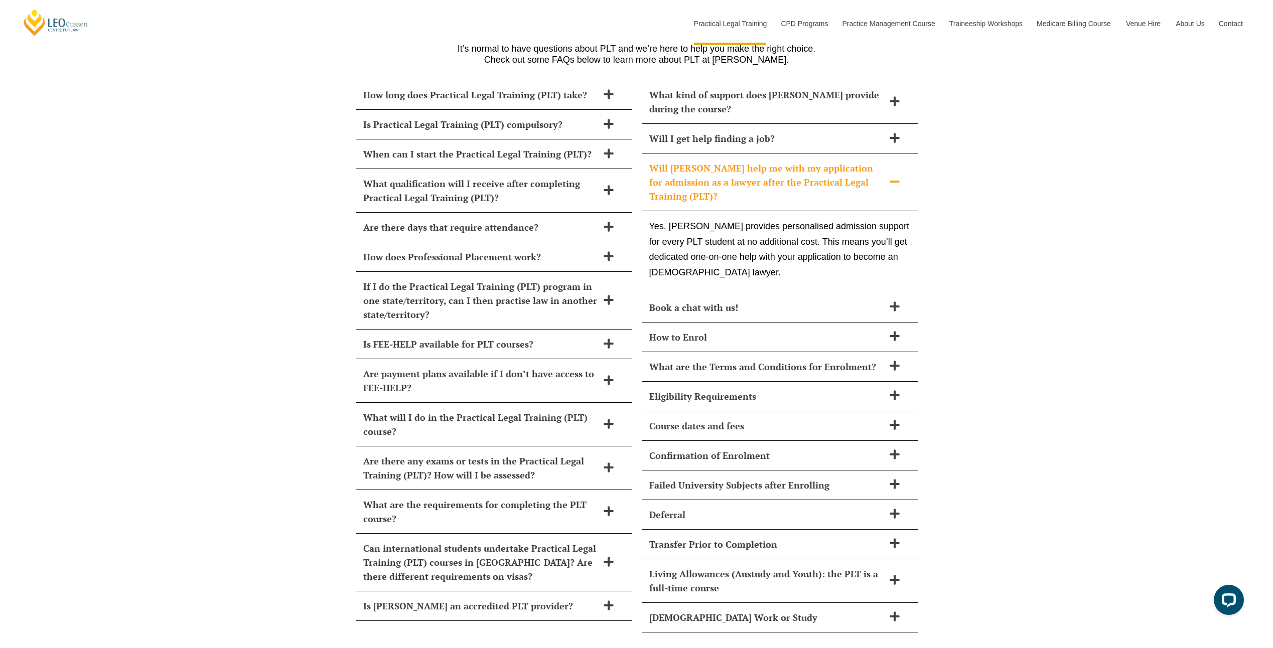 Image resolution: width=1273 pixels, height=648 pixels. I want to click on span: Are there days that require attendance?, so click(481, 227).